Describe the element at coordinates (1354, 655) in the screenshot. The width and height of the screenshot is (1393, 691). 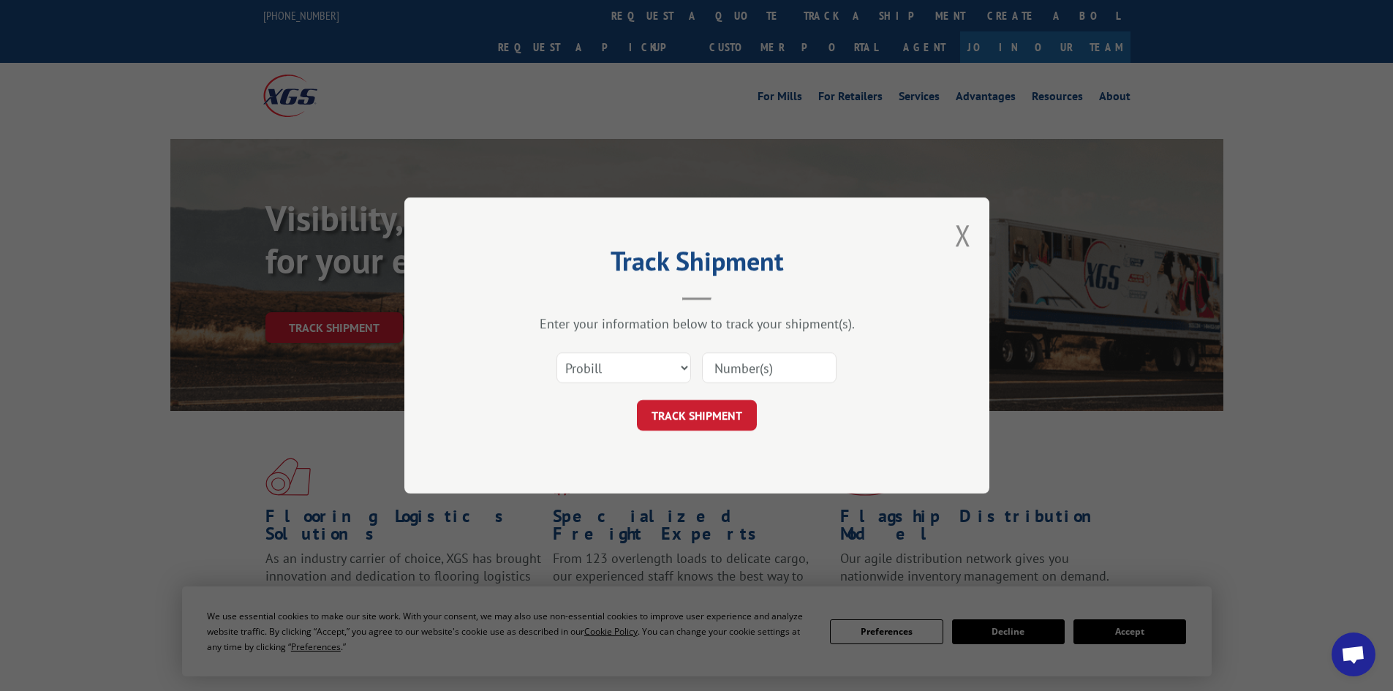
I see `div: Open chat` at that location.